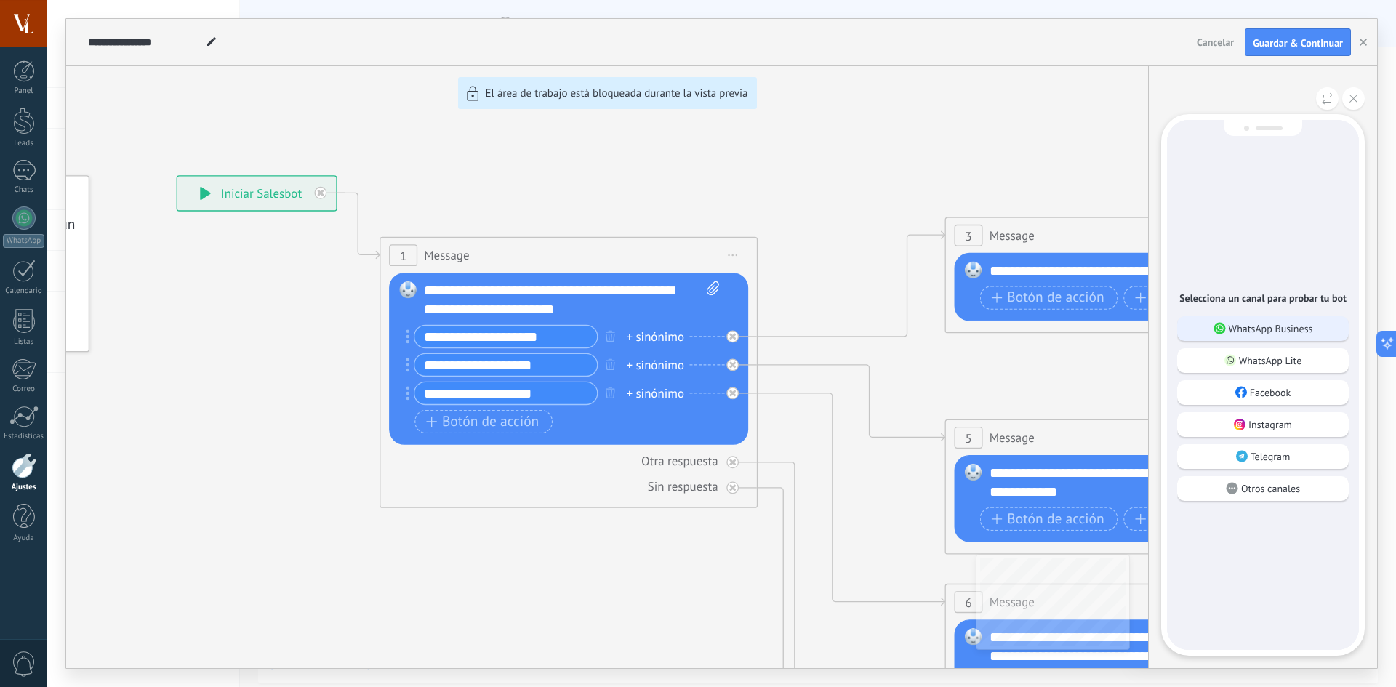 The width and height of the screenshot is (1396, 687). Describe the element at coordinates (24, 291) in the screenshot. I see `div: Calendario` at that location.